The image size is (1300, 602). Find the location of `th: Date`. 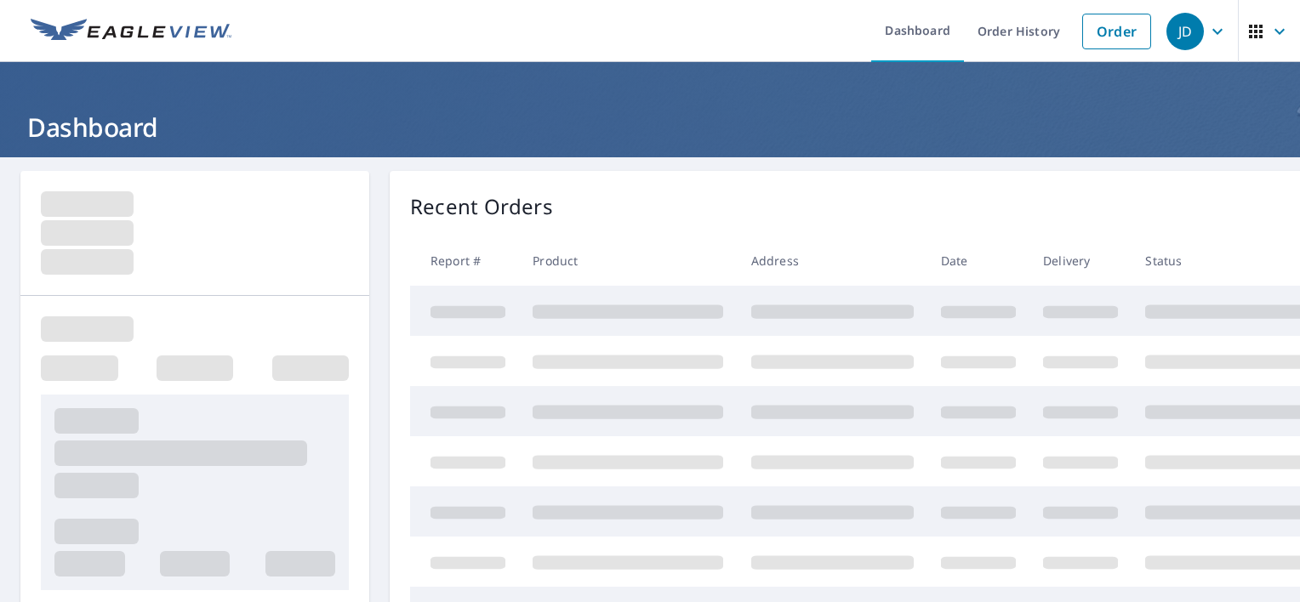

th: Date is located at coordinates (978, 260).